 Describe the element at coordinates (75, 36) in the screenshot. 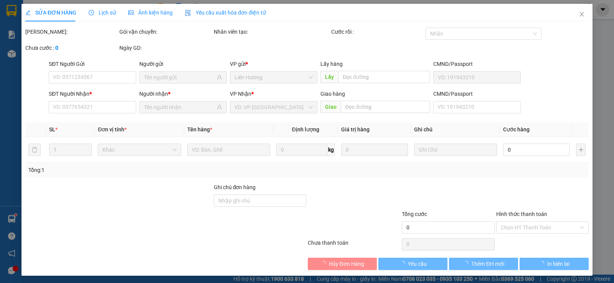

I see `li: 02523854854,0913854573, 0913854356` at that location.